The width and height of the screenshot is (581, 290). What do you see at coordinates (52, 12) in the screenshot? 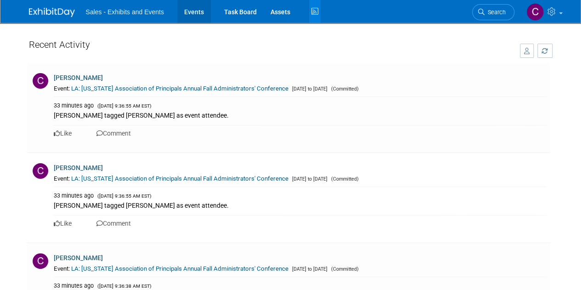
I see `img: ExhibitDay` at bounding box center [52, 12].